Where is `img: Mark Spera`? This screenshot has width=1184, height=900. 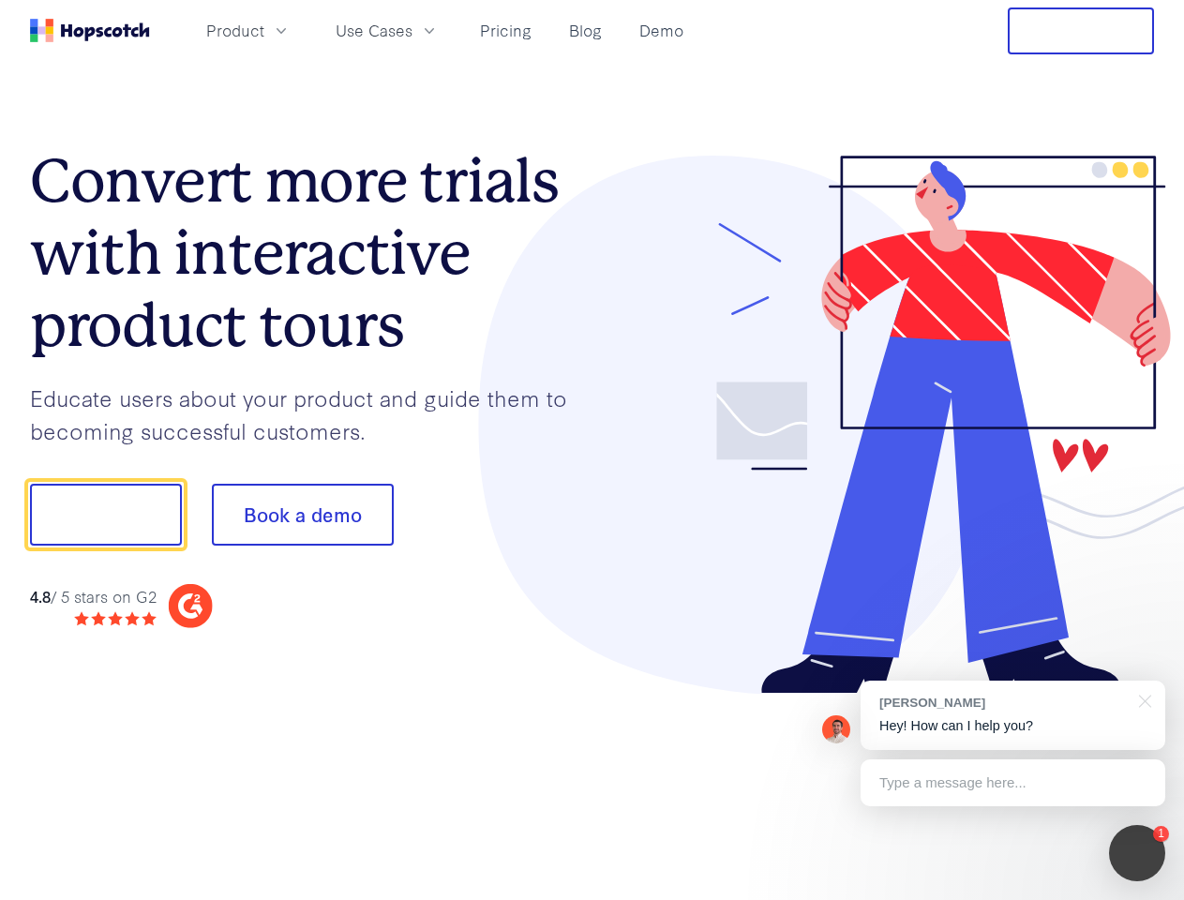 img: Mark Spera is located at coordinates (836, 729).